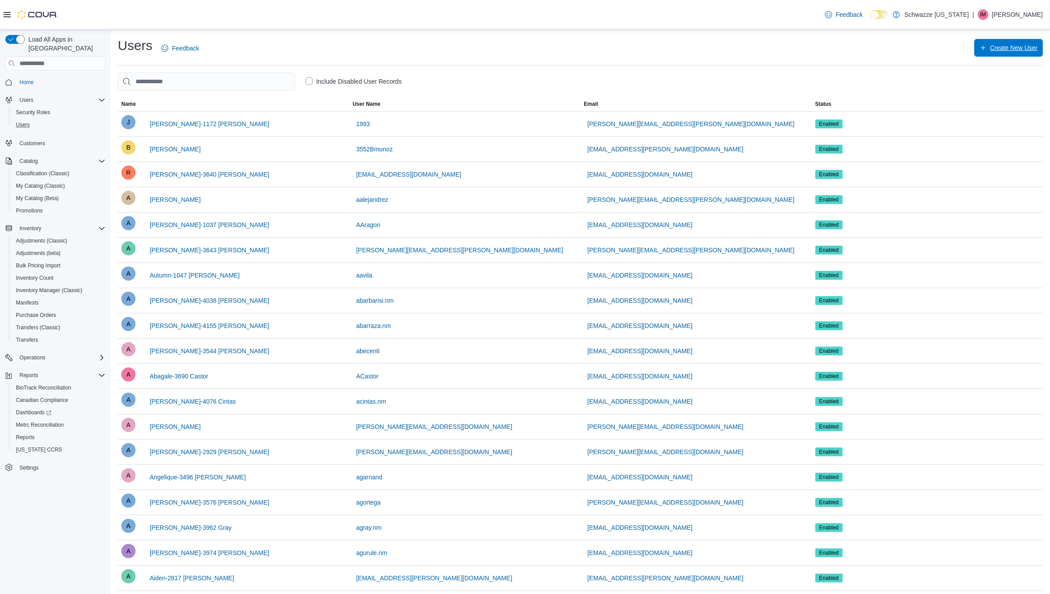 Image resolution: width=1050 pixels, height=594 pixels. Describe the element at coordinates (34, 413) in the screenshot. I see `span: Dashboards` at that location.